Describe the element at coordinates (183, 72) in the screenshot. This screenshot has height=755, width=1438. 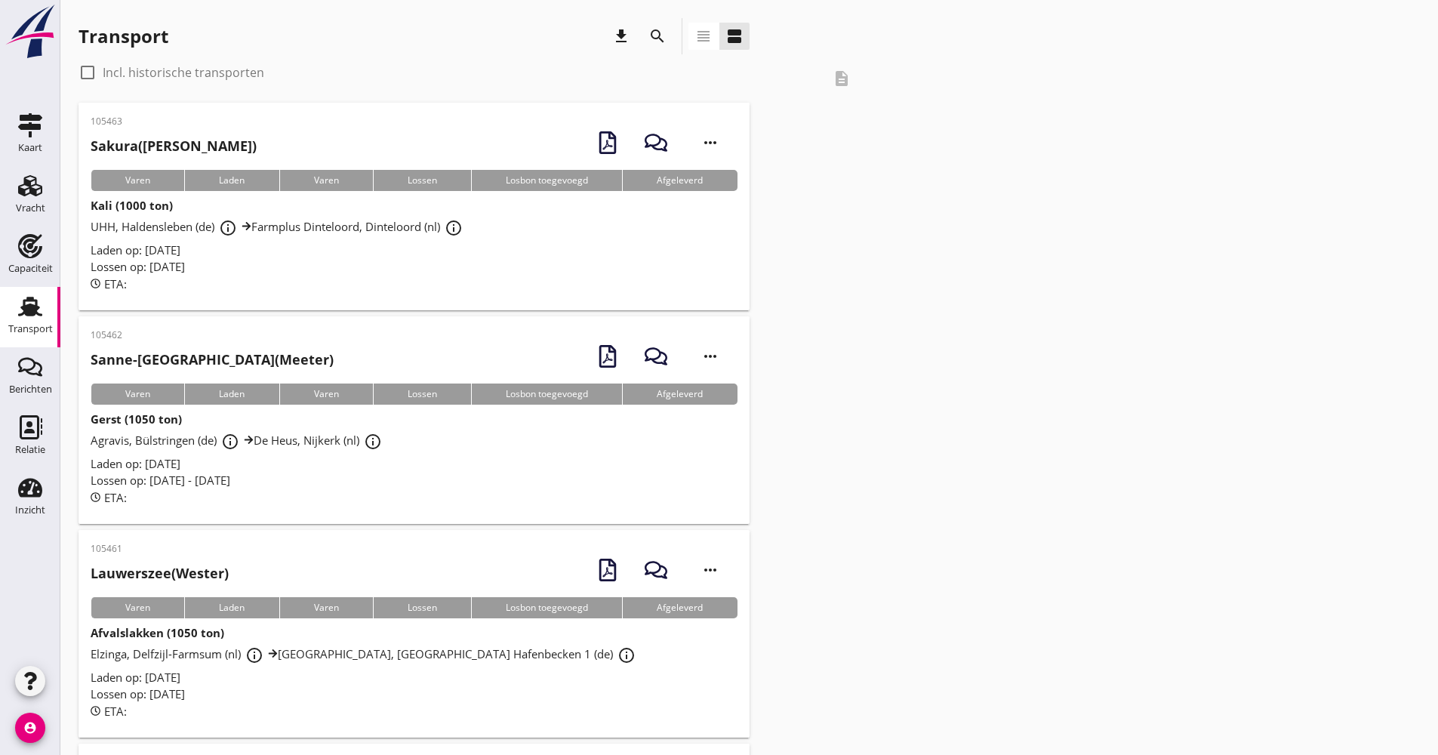
I see `label: Incl. historische transporten` at that location.